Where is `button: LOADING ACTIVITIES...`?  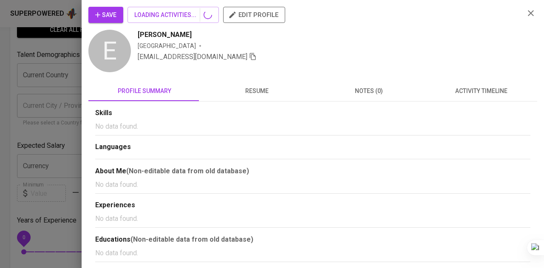 button: LOADING ACTIVITIES... is located at coordinates (173, 15).